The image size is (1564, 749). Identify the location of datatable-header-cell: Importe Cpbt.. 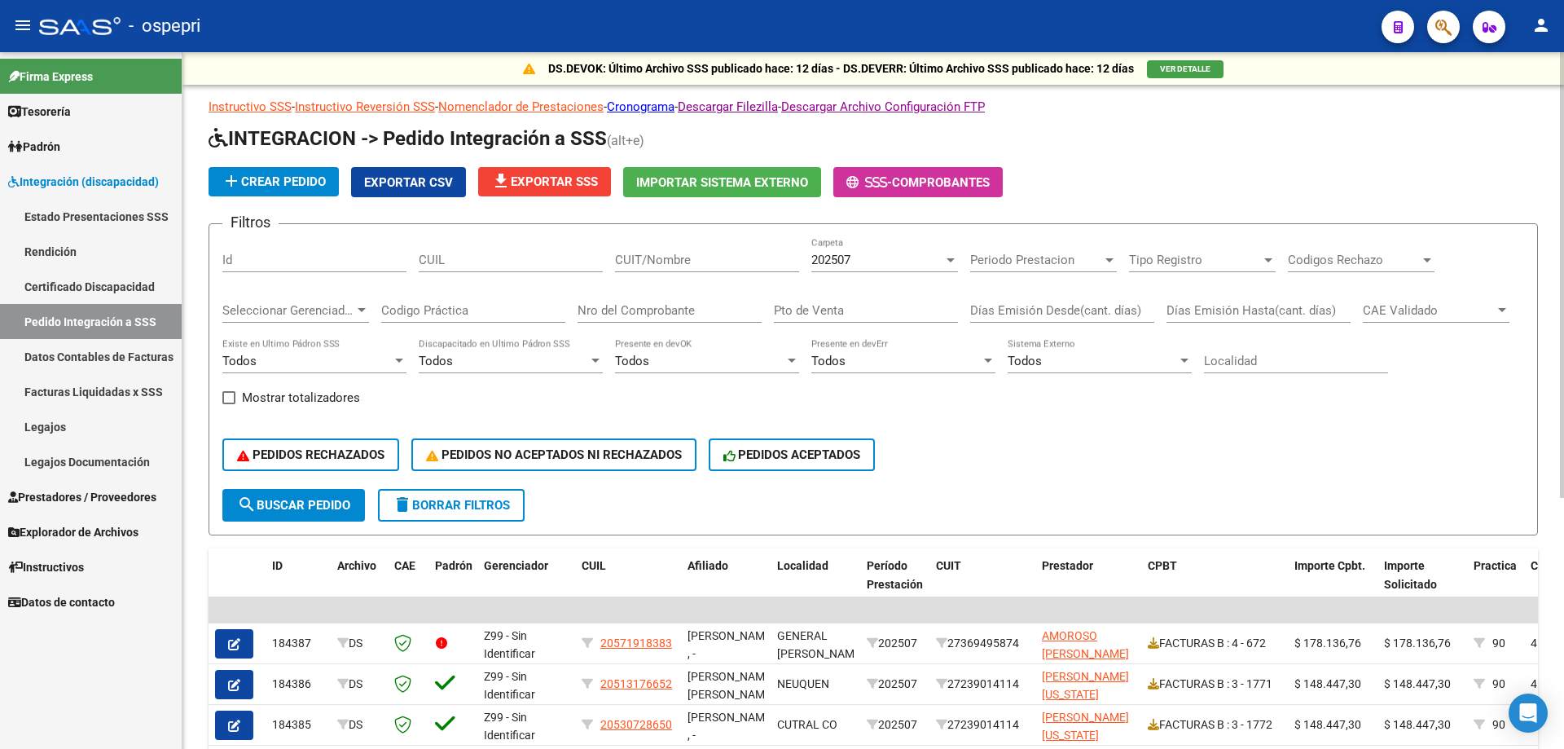
(1333, 584).